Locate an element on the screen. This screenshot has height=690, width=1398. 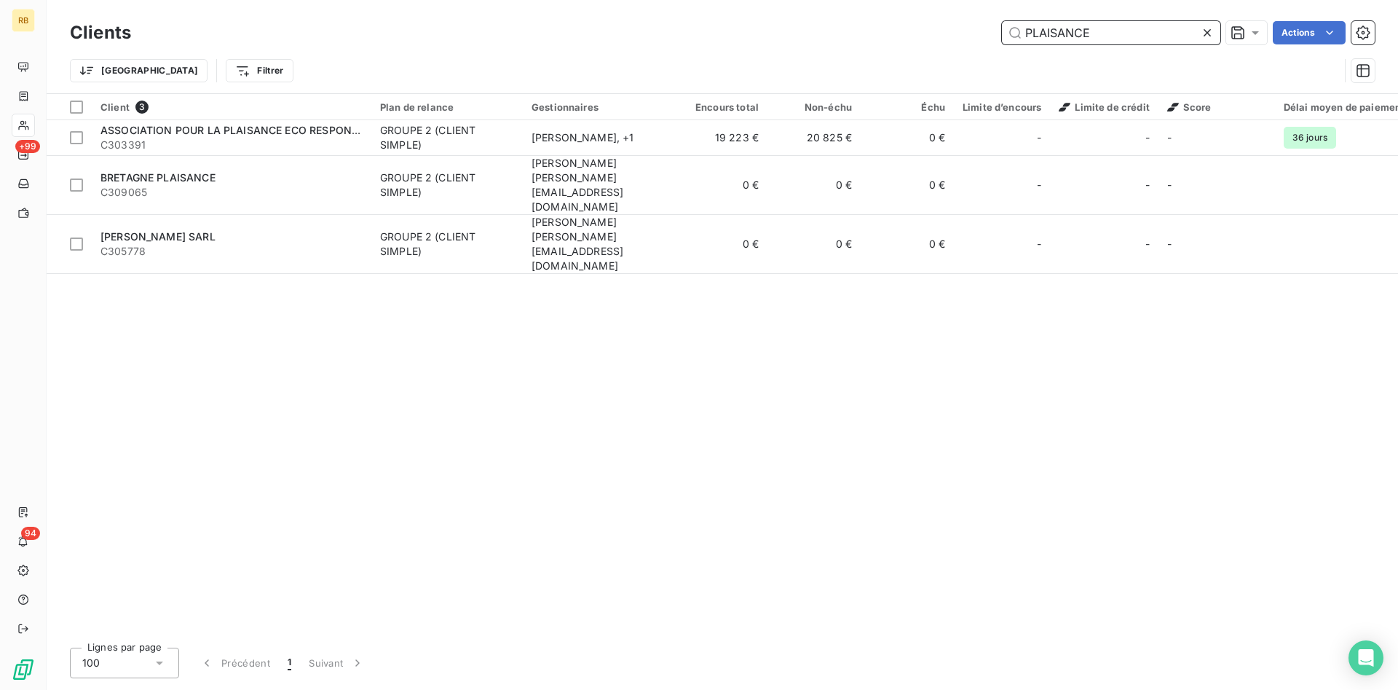
div: RB is located at coordinates (23, 20).